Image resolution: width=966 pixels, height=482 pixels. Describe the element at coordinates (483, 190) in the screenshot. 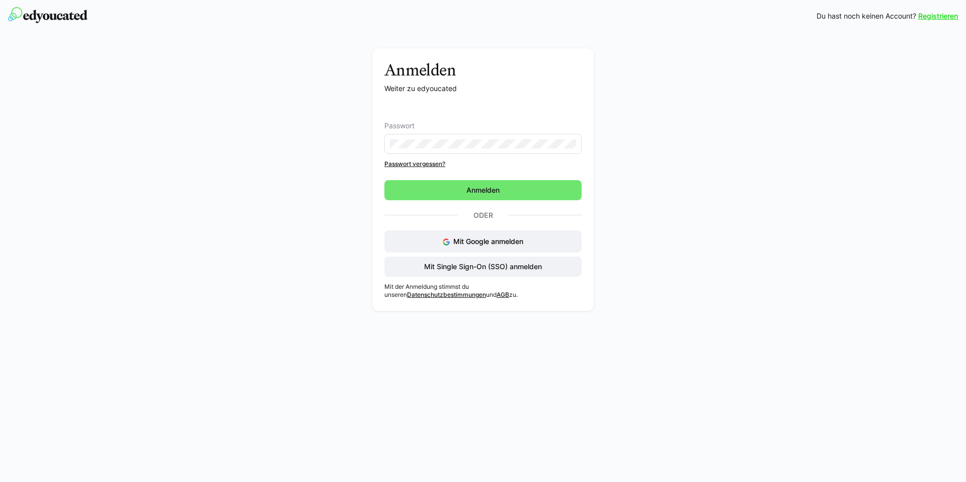

I see `span: Anmelden` at that location.